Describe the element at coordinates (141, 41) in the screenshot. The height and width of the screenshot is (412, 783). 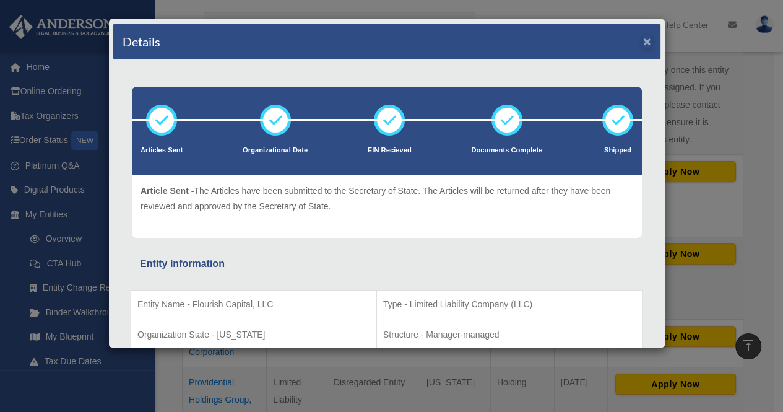
I see `h4: Details` at that location.